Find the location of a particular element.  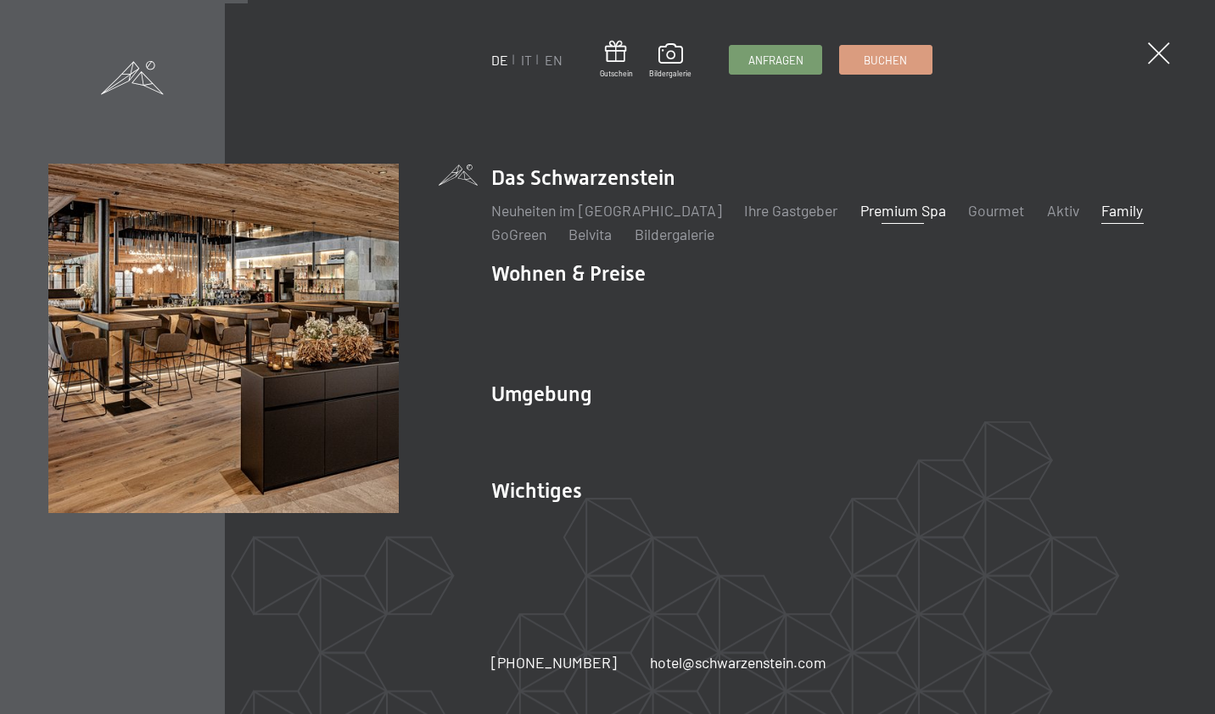

a: IT is located at coordinates (526, 59).